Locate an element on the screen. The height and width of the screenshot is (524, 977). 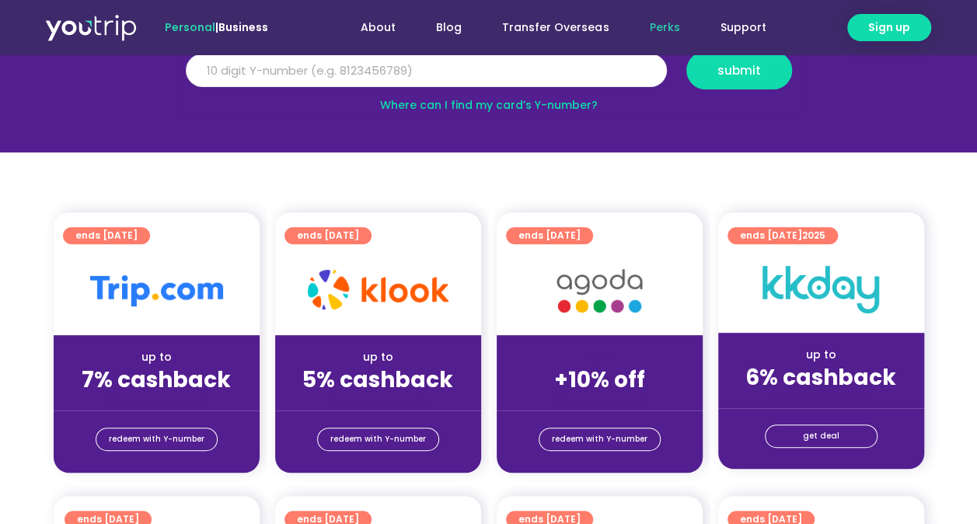
strong: 7% cashback is located at coordinates (156, 379).